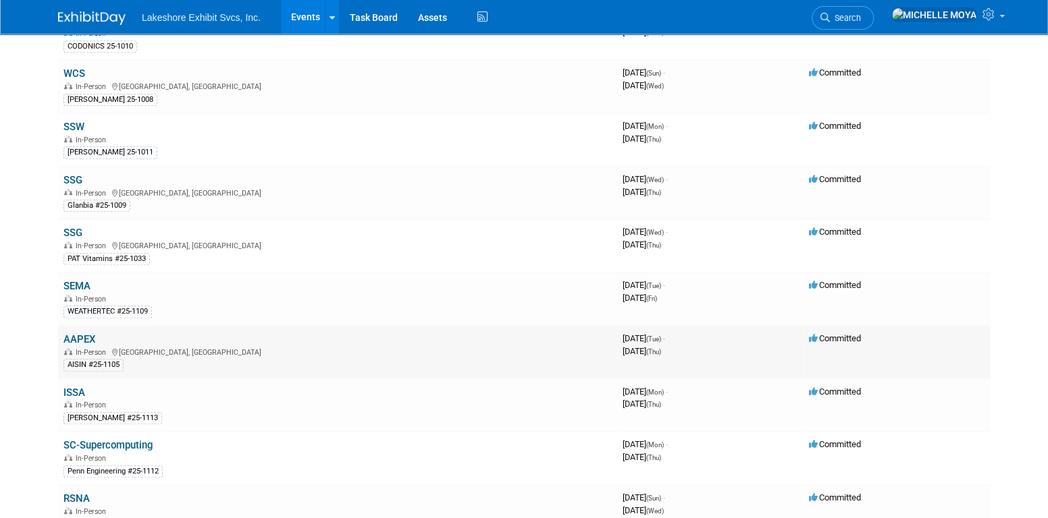  What do you see at coordinates (651, 298) in the screenshot?
I see `span: (Fri)` at bounding box center [651, 298].